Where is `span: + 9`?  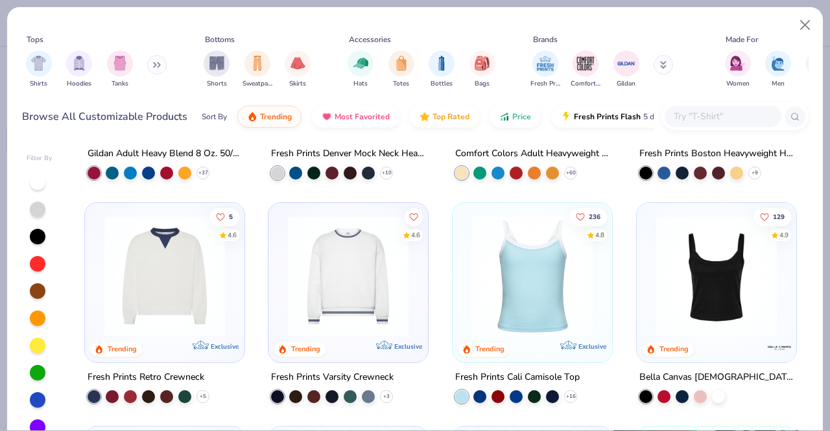
span: + 9 is located at coordinates (755, 173).